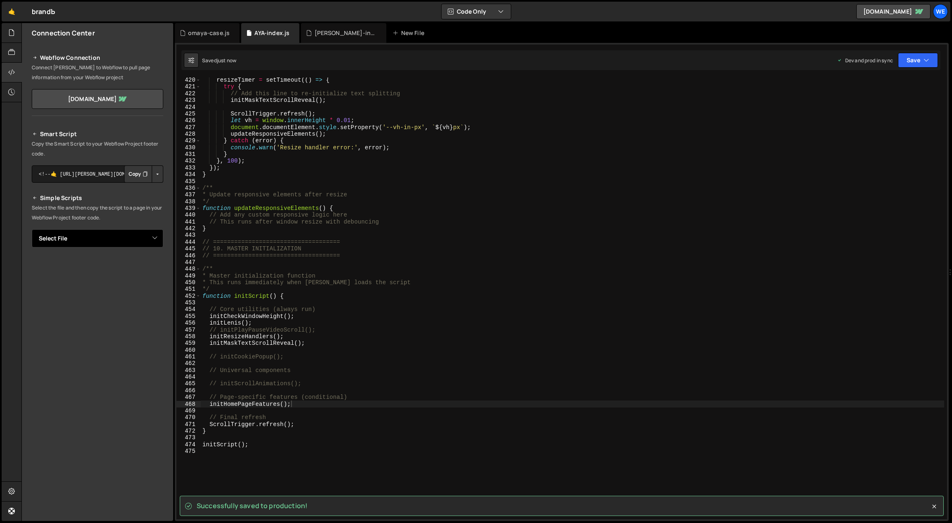  What do you see at coordinates (188, 404) in the screenshot?
I see `div: 468` at bounding box center [188, 404].